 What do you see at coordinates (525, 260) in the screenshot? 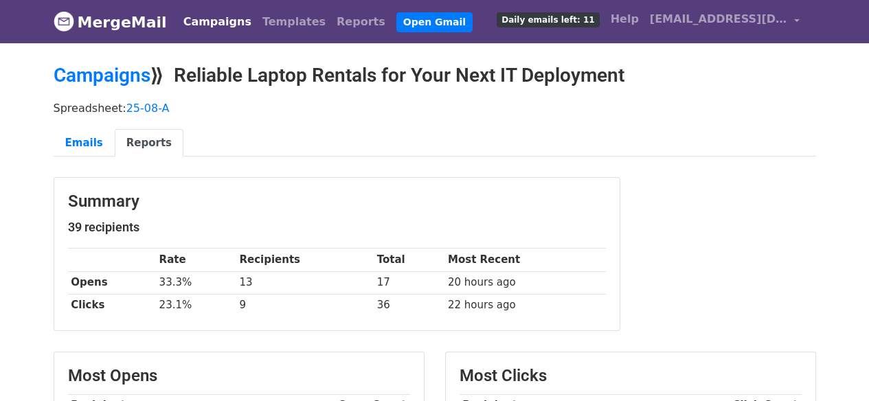
I see `th: Most Recent` at bounding box center [525, 260].